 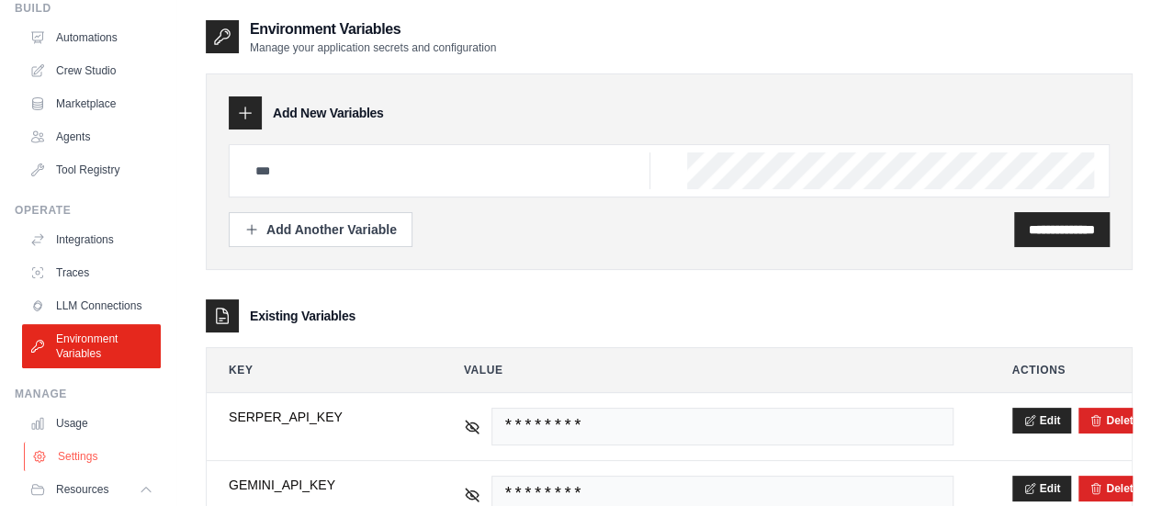 I want to click on div: Manage, so click(x=87, y=394).